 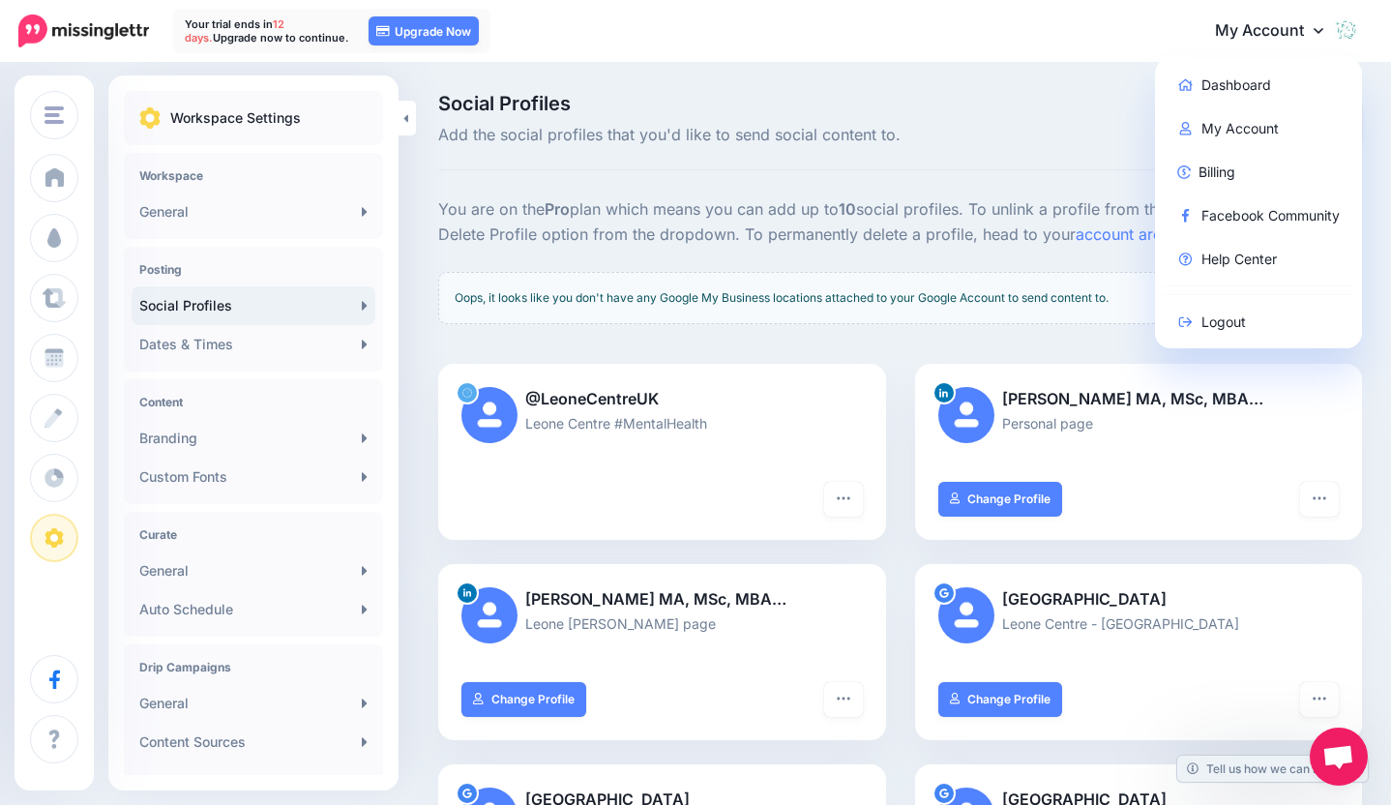 I want to click on div: My Account, so click(x=1258, y=203).